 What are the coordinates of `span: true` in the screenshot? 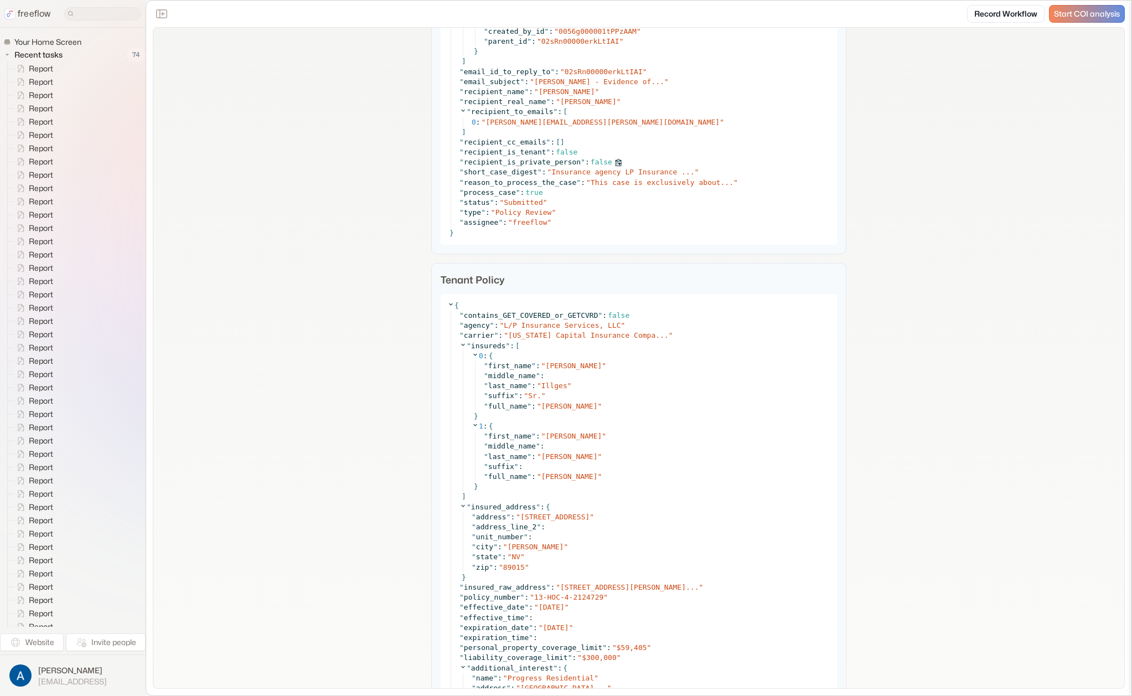 It's located at (534, 192).